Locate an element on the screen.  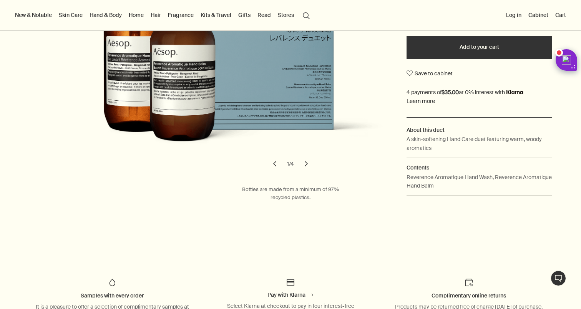
p: A skin-softening Hand Care duet featuring warm, woody aromatics is located at coordinates (479, 143).